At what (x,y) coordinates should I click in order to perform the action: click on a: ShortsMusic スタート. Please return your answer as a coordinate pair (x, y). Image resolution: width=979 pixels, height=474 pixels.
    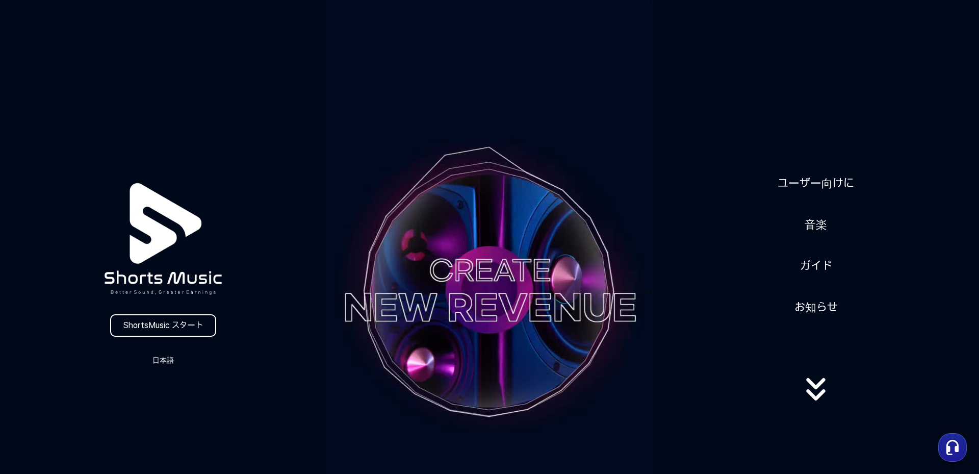
    Looking at the image, I should click on (163, 325).